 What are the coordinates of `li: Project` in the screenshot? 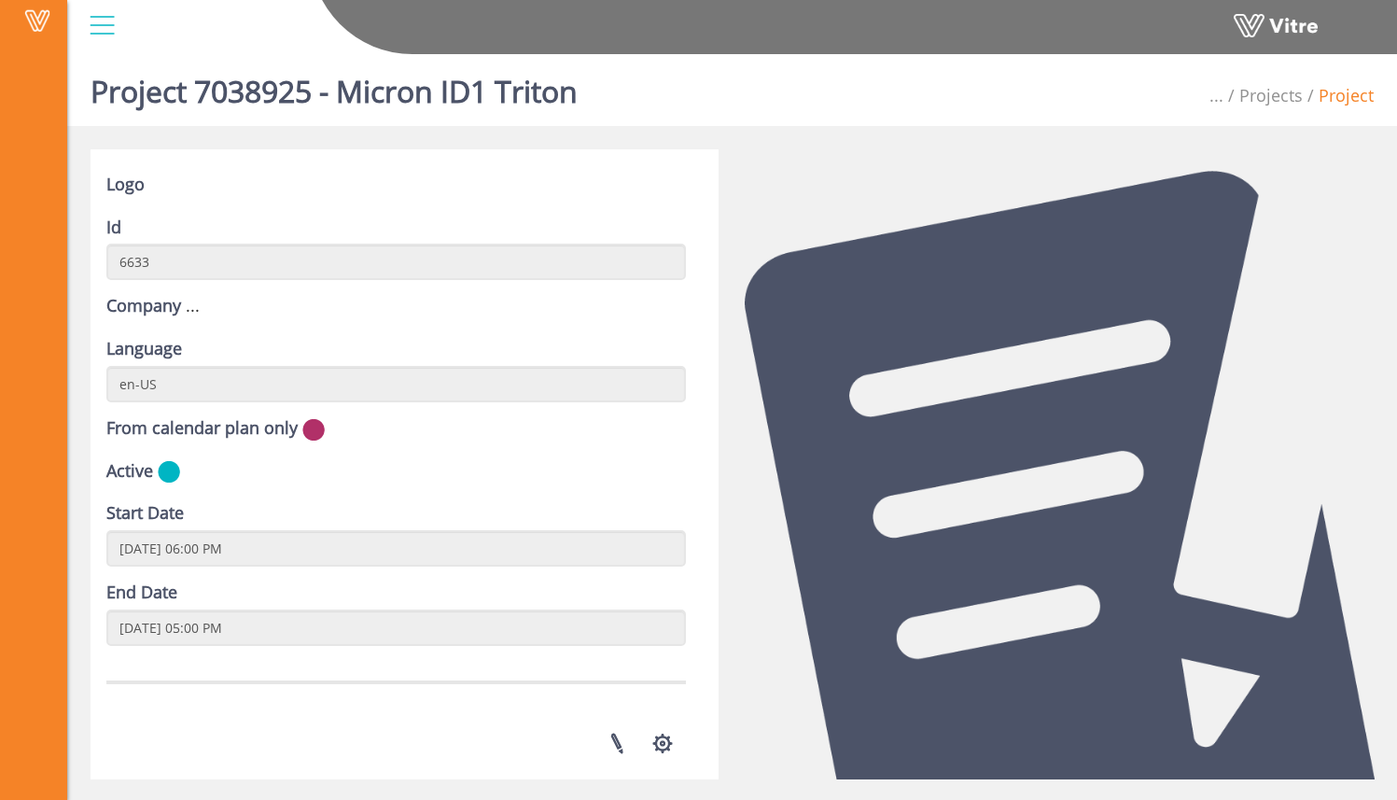 It's located at (1339, 96).